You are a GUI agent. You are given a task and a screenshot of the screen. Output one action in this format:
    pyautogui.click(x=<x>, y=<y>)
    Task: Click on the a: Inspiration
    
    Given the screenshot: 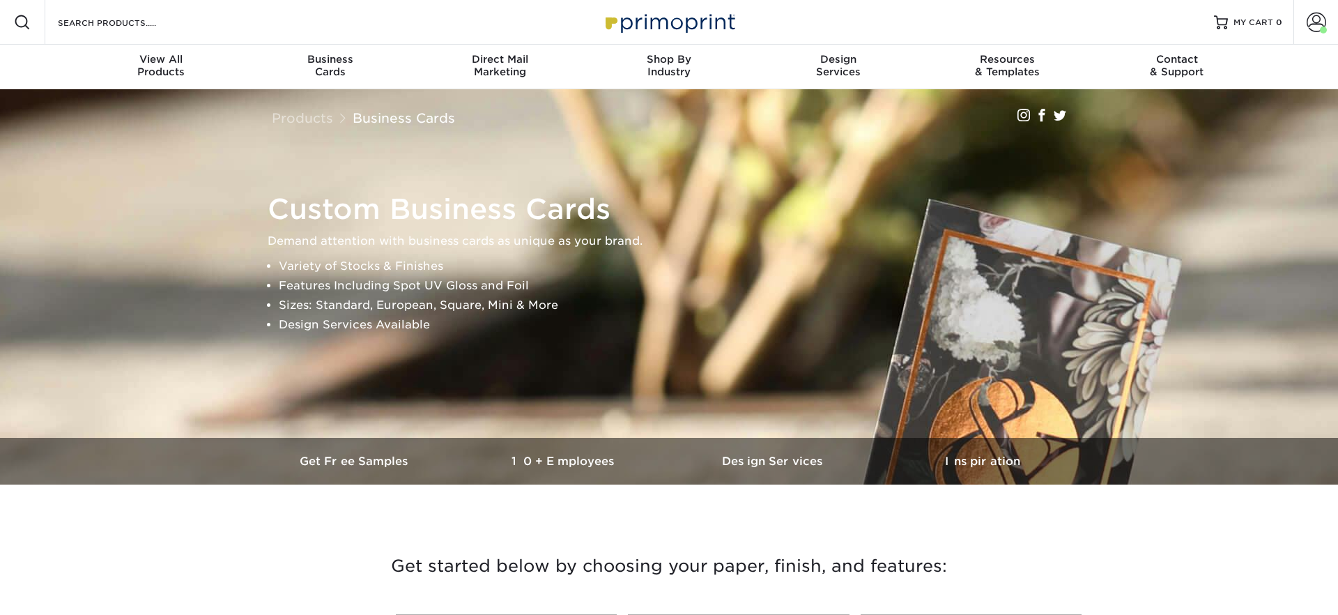 What is the action you would take?
    pyautogui.click(x=983, y=461)
    